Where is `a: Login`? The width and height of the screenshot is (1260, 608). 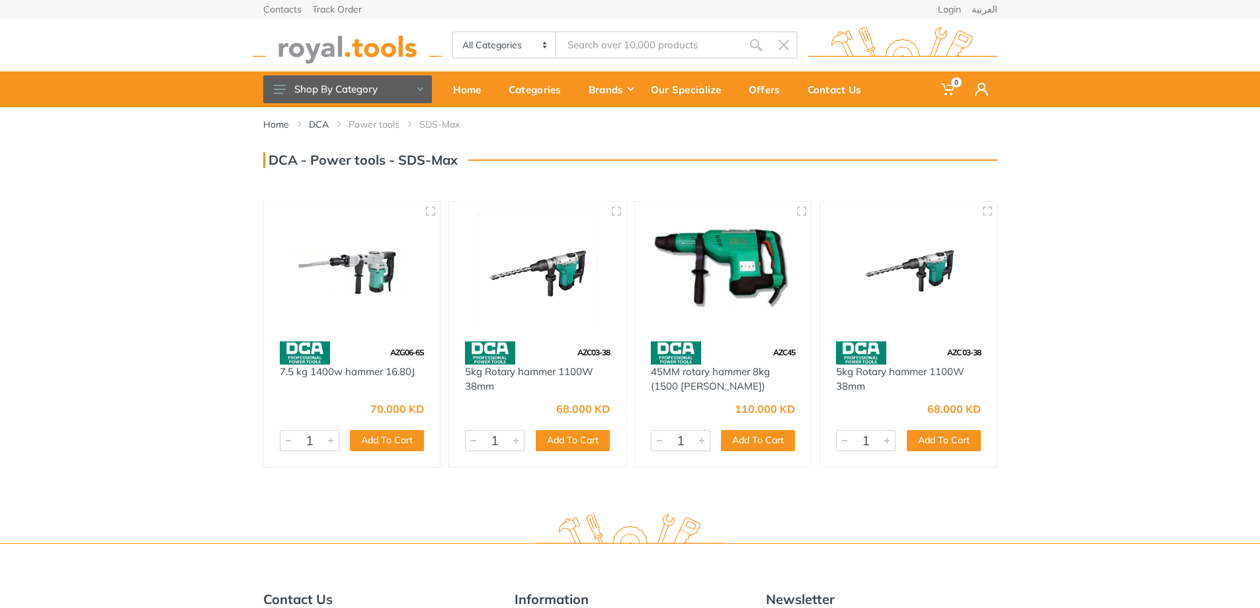
a: Login is located at coordinates (949, 9).